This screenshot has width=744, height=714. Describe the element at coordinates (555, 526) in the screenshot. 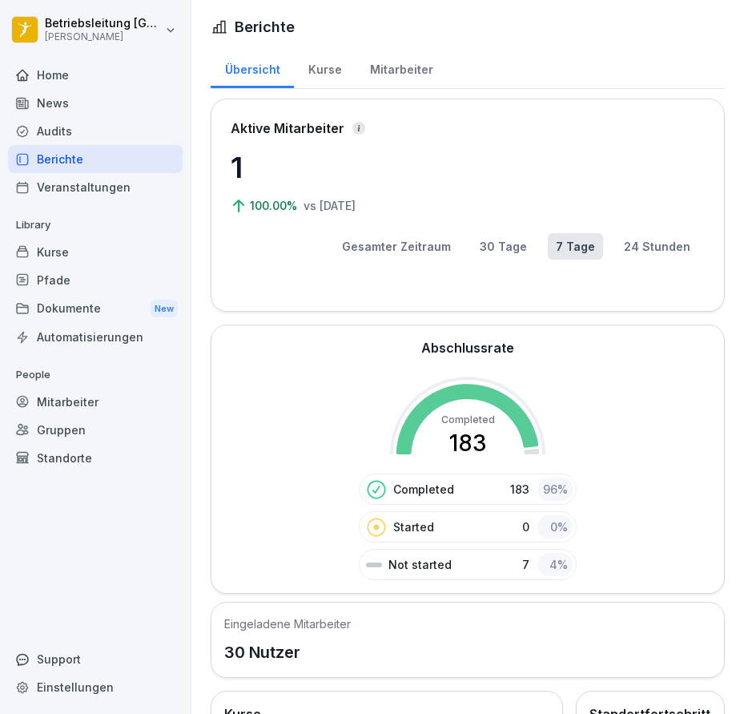

I see `div: 0 %` at that location.